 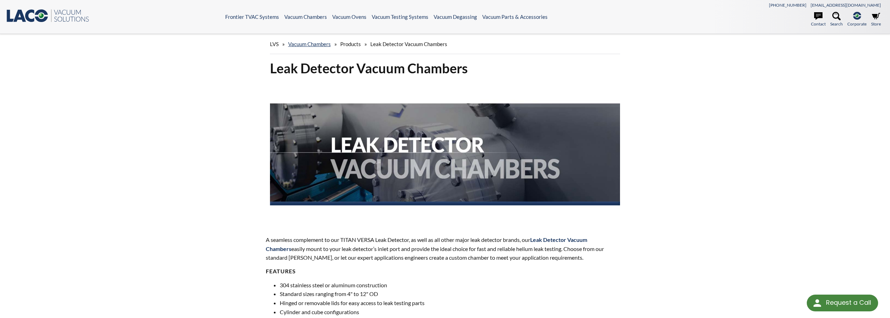 I want to click on li: Hinged or removable lids for easy access to leak testing parts, so click(x=452, y=303).